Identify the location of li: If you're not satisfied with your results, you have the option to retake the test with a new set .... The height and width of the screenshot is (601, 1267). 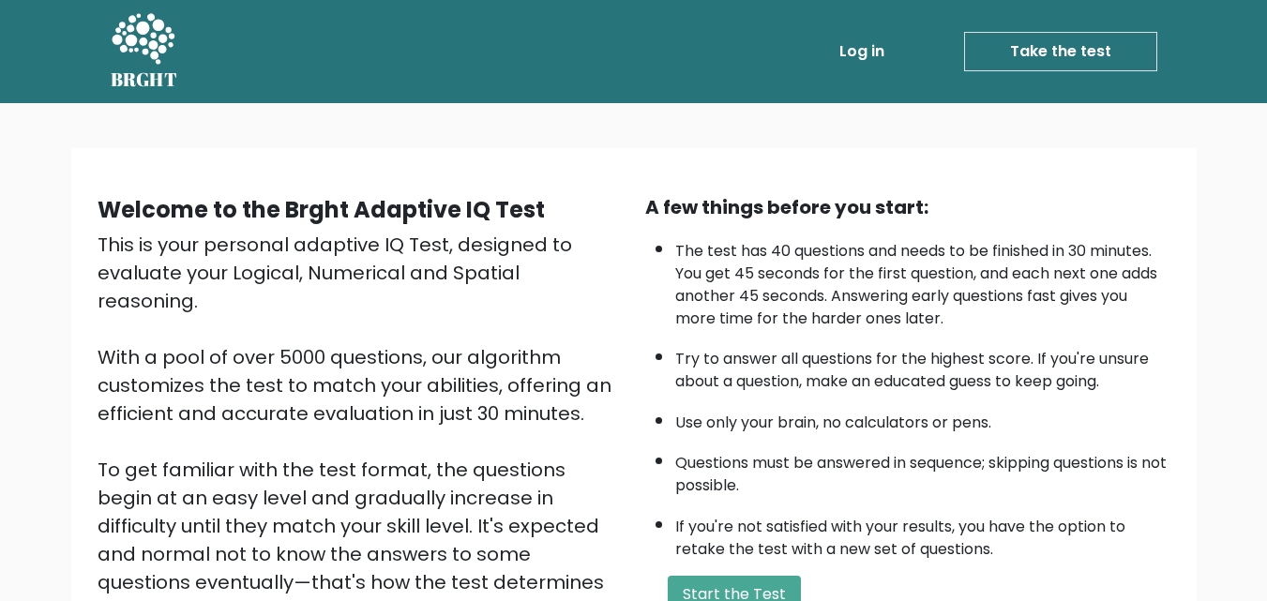
(922, 533).